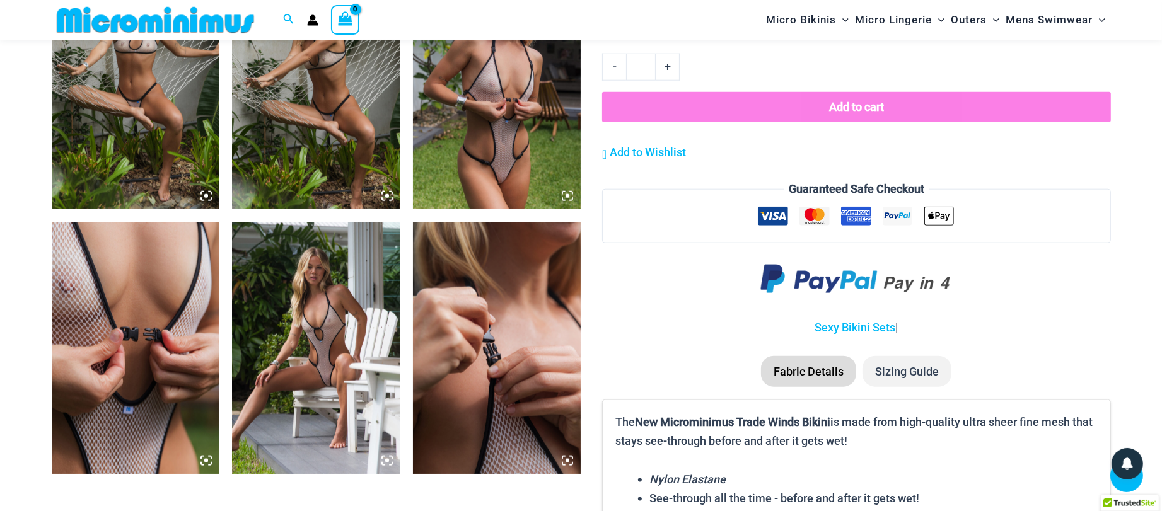 This screenshot has width=1162, height=511. I want to click on a: OutersMenu ToggleMenu Toggle, so click(975, 20).